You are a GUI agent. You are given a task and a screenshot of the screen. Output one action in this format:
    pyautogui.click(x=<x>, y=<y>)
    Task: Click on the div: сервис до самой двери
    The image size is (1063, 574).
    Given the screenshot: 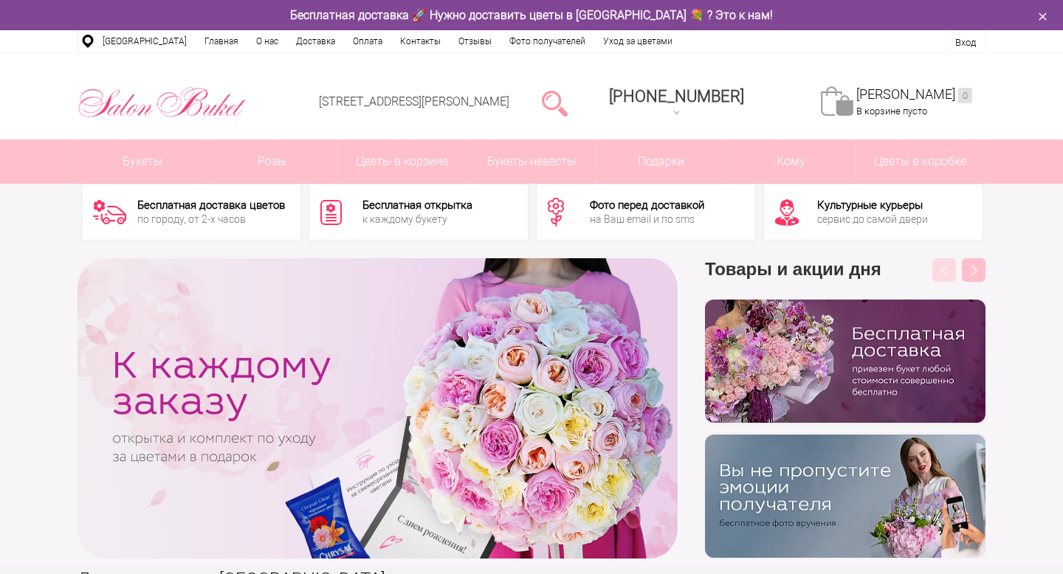 What is the action you would take?
    pyautogui.click(x=872, y=219)
    